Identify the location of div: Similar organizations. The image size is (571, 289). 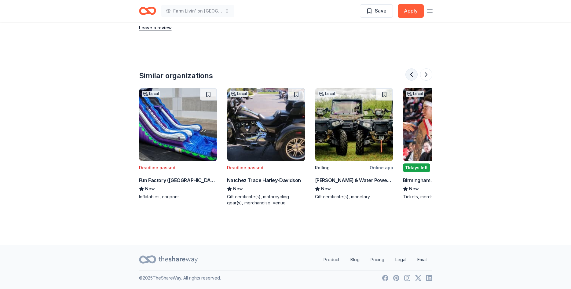
(176, 76).